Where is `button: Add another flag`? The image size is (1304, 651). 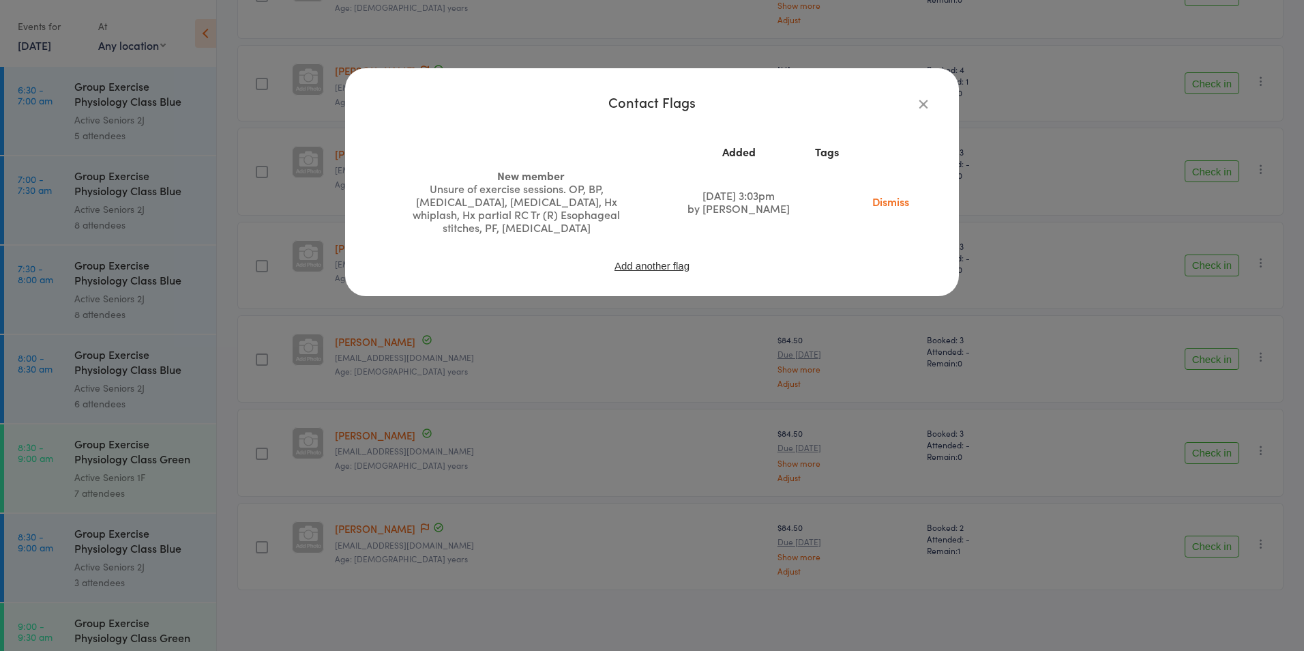
button: Add another flag is located at coordinates (652, 265).